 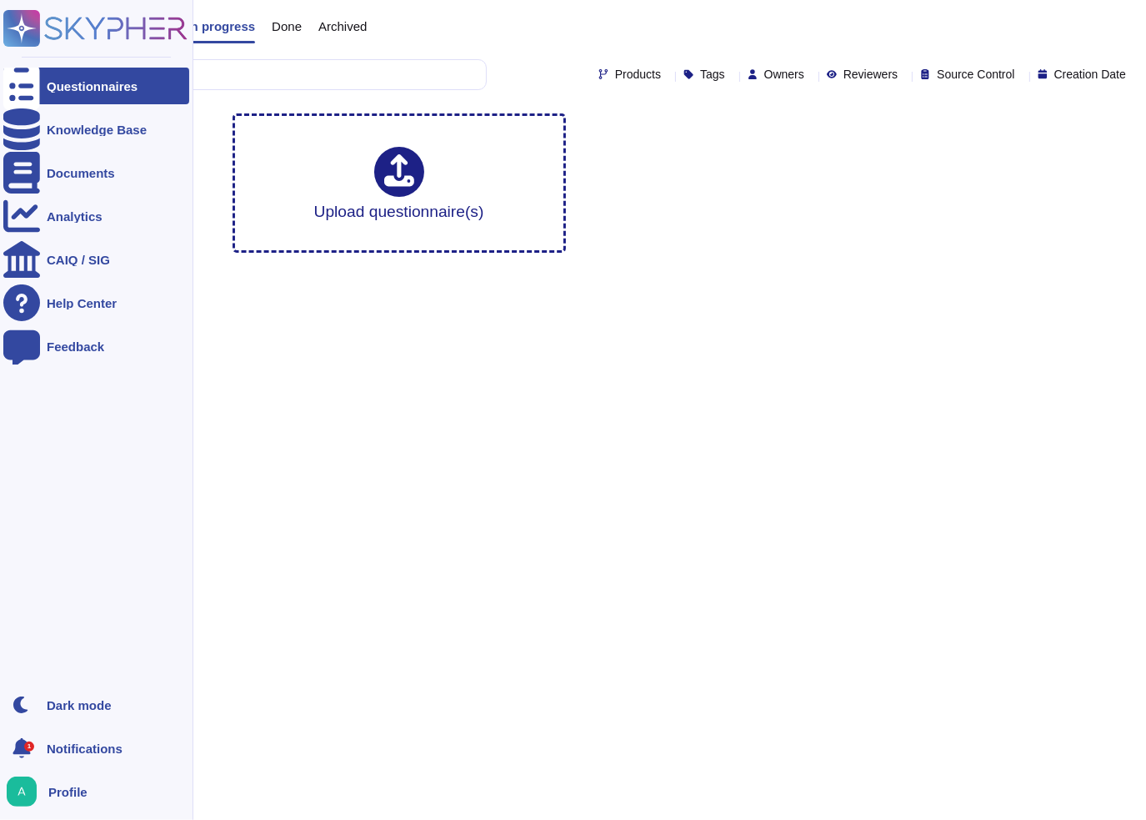 What do you see at coordinates (96, 86) in the screenshot?
I see `a: Questionnaires` at bounding box center [96, 86].